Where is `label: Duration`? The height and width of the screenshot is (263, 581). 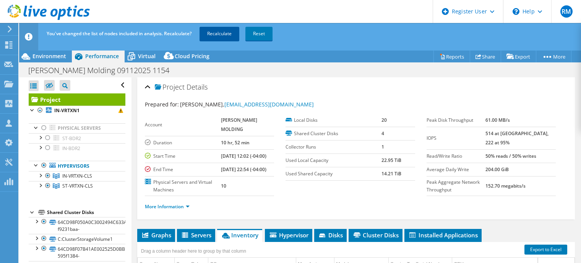 label: Duration is located at coordinates (183, 143).